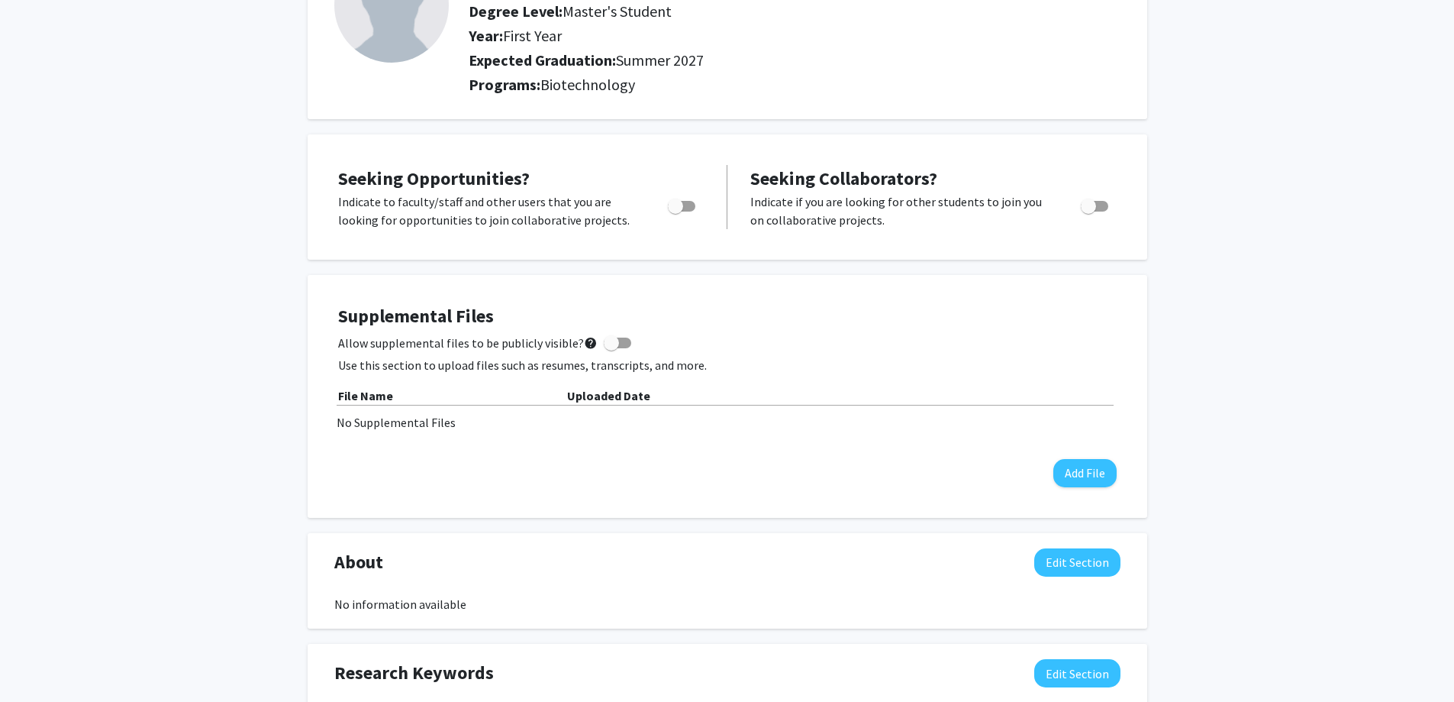 This screenshot has height=702, width=1454. I want to click on span: Seeking Opportunities?, so click(434, 178).